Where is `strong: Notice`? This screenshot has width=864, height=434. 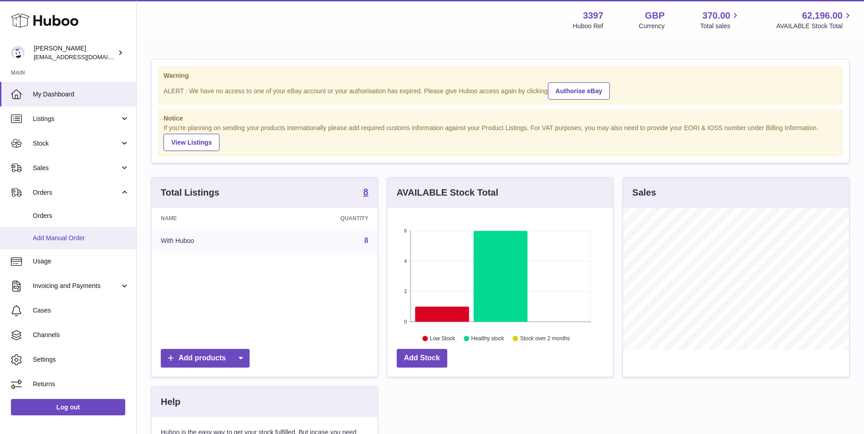 strong: Notice is located at coordinates (500, 118).